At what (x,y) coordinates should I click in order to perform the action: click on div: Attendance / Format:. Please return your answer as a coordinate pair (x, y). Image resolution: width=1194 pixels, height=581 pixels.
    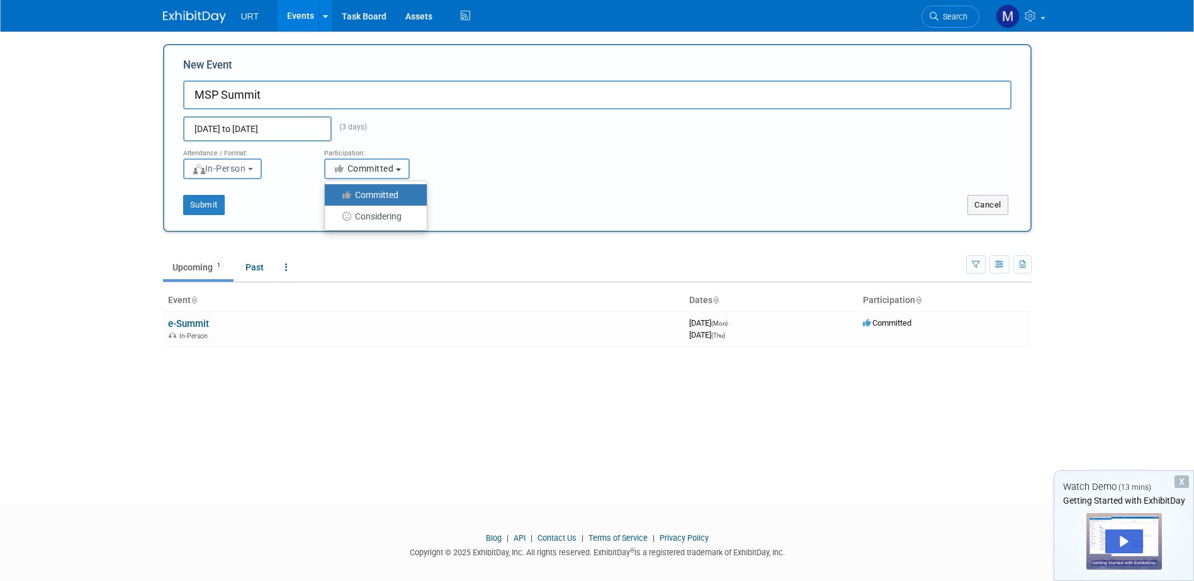
    Looking at the image, I should click on (244, 150).